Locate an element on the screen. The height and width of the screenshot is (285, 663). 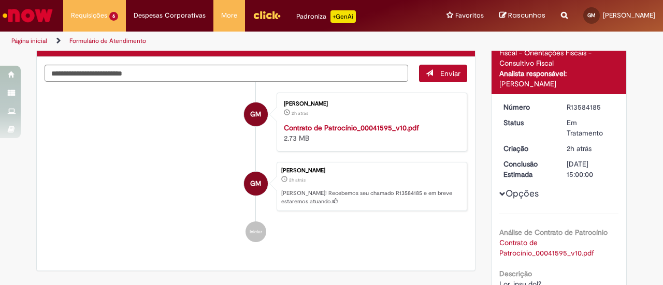
p: +GenAi is located at coordinates (343, 17).